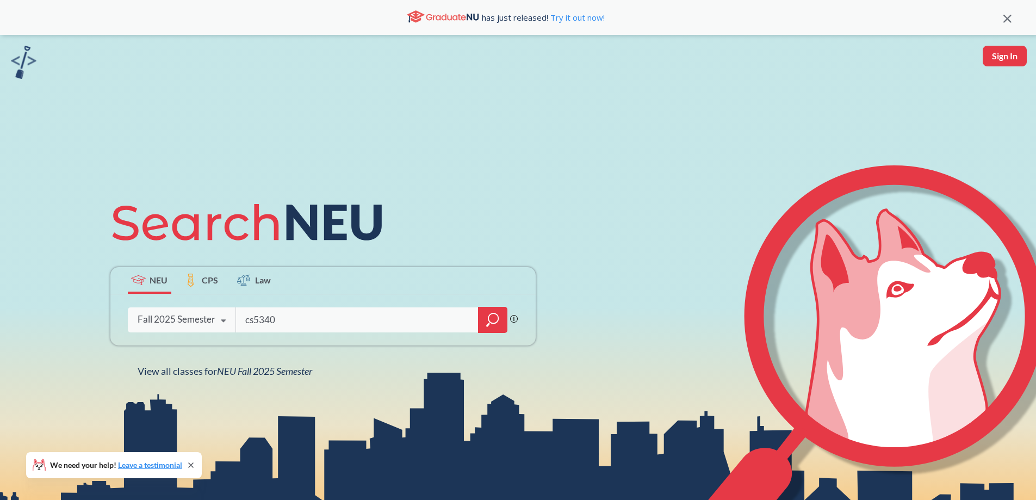  What do you see at coordinates (150, 464) in the screenshot?
I see `a: Leave a testimonial` at bounding box center [150, 464].